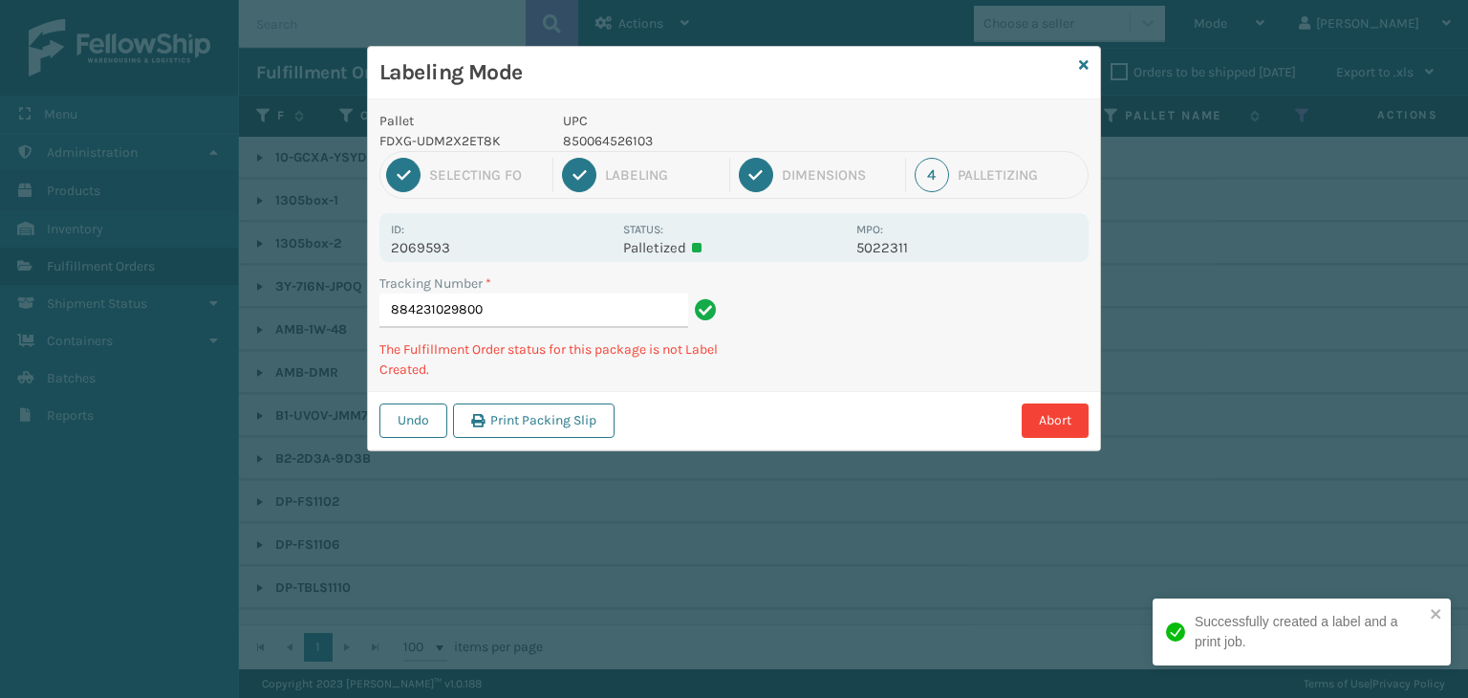  I want to click on button: Undo, so click(413, 421).